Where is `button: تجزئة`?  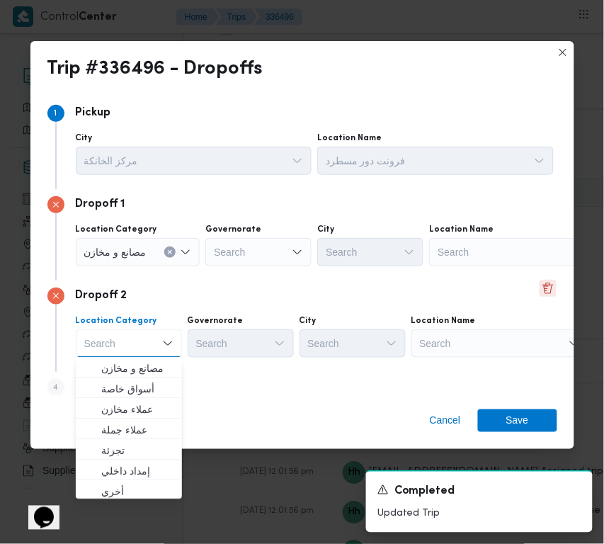 button: تجزئة is located at coordinates (129, 449).